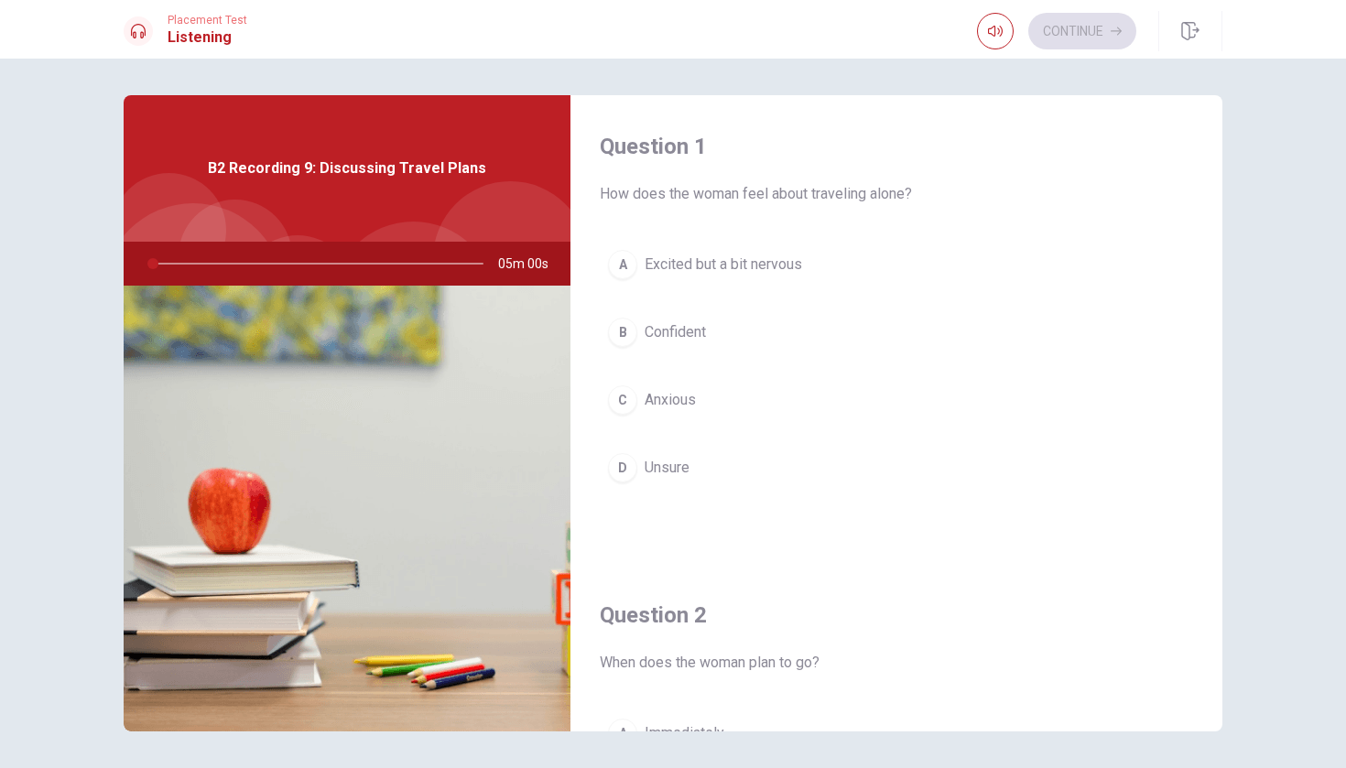  Describe the element at coordinates (667, 468) in the screenshot. I see `span: Unsure` at that location.